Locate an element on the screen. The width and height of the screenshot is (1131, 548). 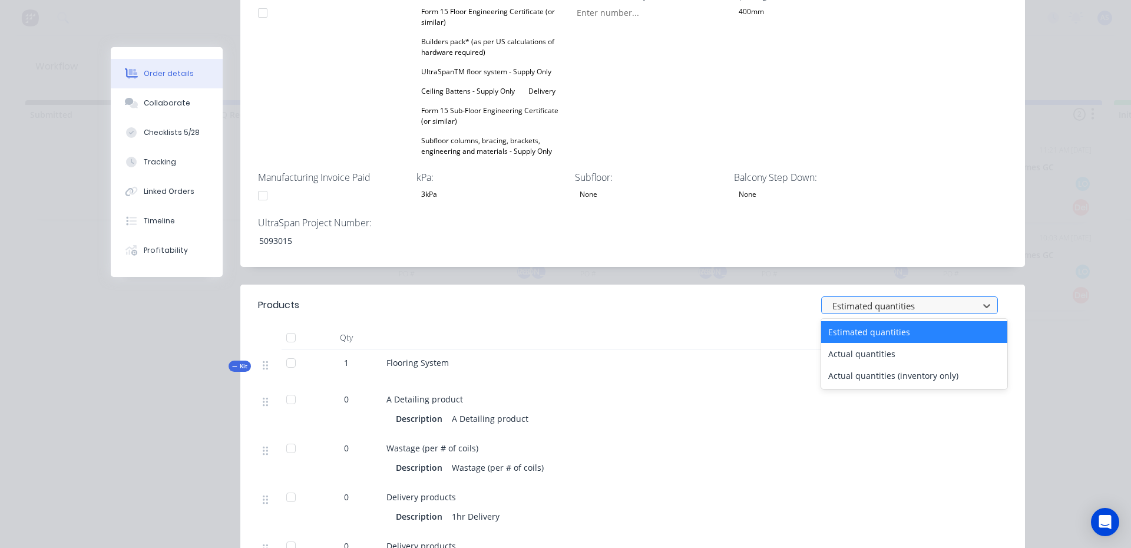
button: Checklists 5/28 is located at coordinates (167, 133).